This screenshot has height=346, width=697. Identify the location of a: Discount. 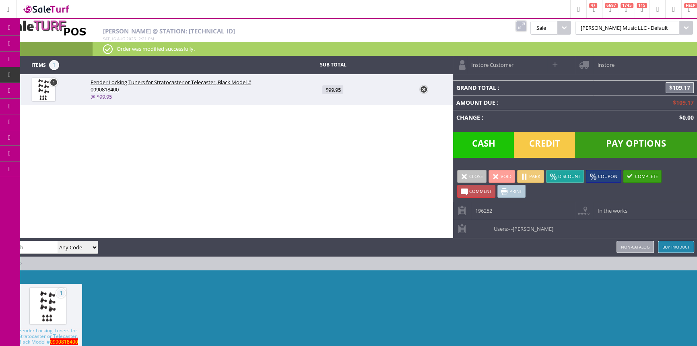
(565, 176).